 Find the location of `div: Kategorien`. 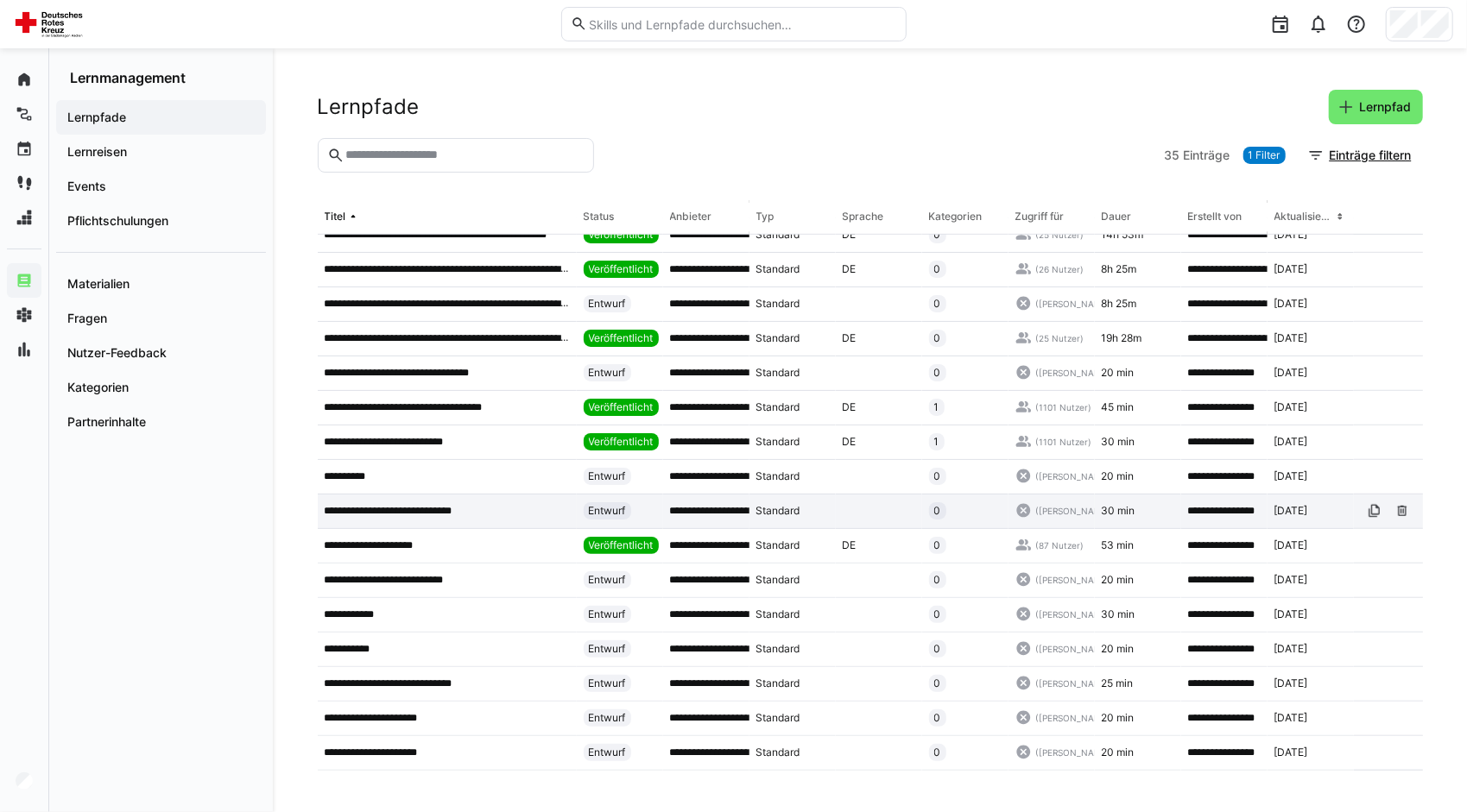

div: Kategorien is located at coordinates (956, 217).